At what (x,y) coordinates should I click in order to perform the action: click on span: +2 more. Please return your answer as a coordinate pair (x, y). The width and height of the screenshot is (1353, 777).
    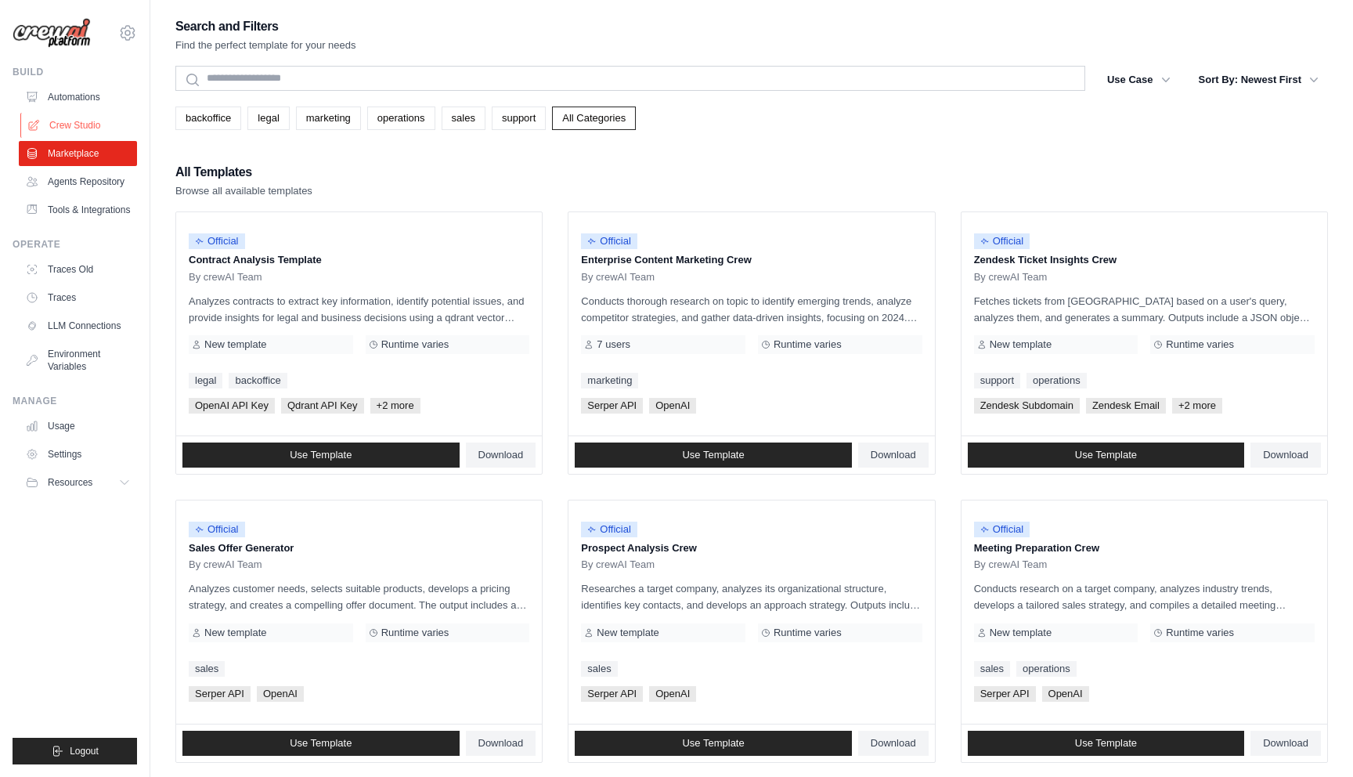
    Looking at the image, I should click on (1197, 406).